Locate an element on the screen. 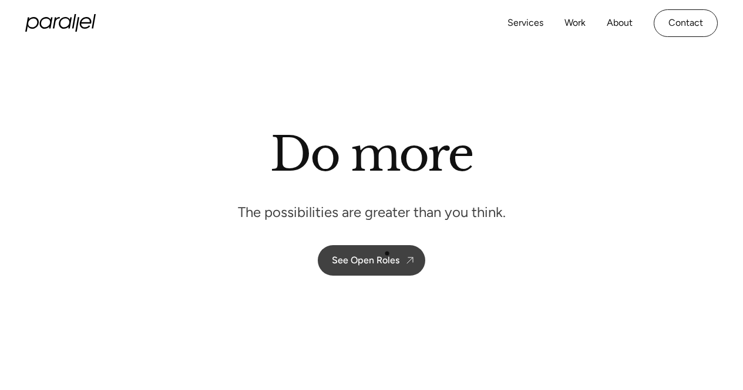  a: About is located at coordinates (619, 23).